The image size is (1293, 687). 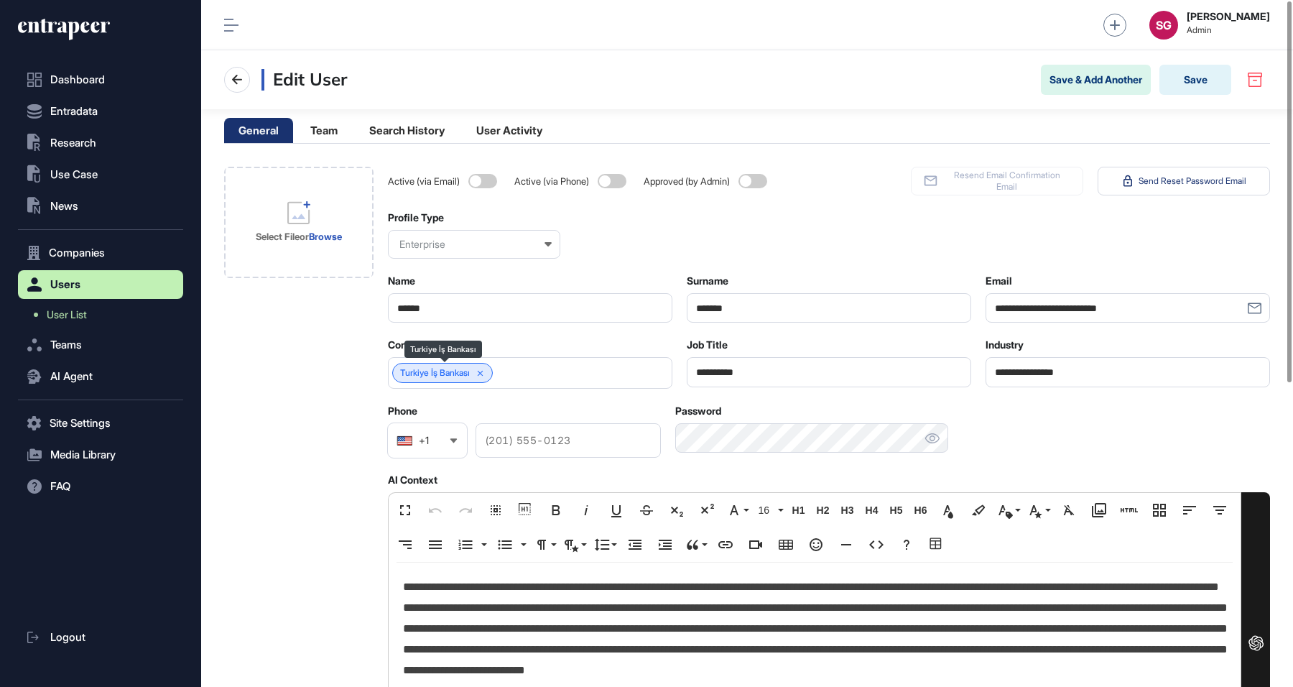 What do you see at coordinates (299, 222) in the screenshot?
I see `div: Select FileorBrowse` at bounding box center [299, 222].